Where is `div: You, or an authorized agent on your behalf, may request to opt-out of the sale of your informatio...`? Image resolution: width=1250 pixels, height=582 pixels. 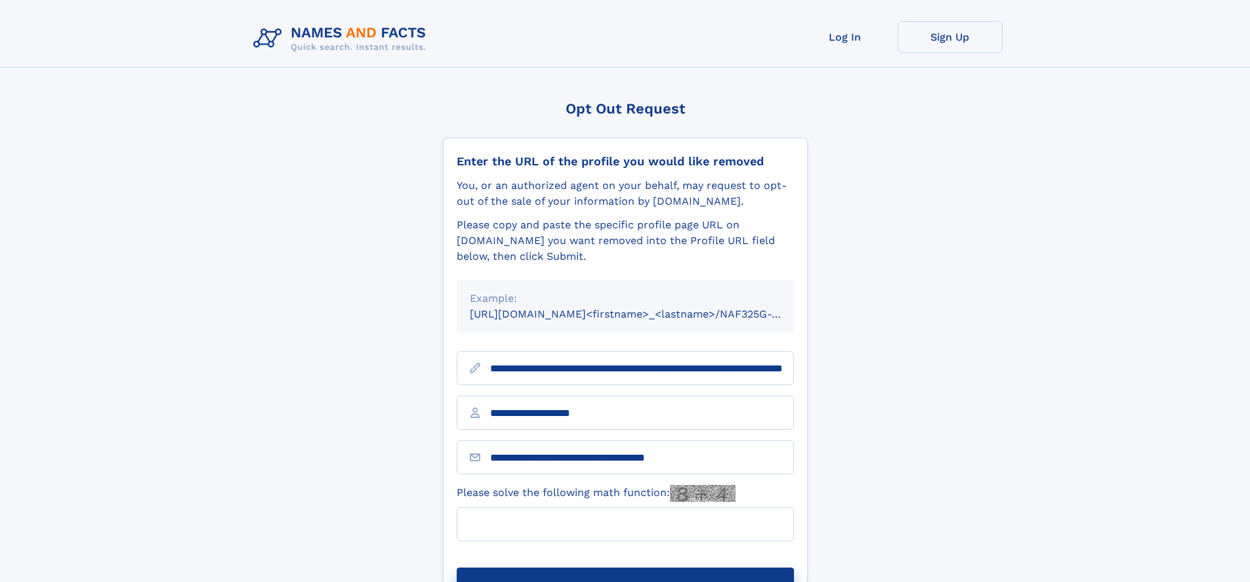 div: You, or an authorized agent on your behalf, may request to opt-out of the sale of your informatio... is located at coordinates (626, 194).